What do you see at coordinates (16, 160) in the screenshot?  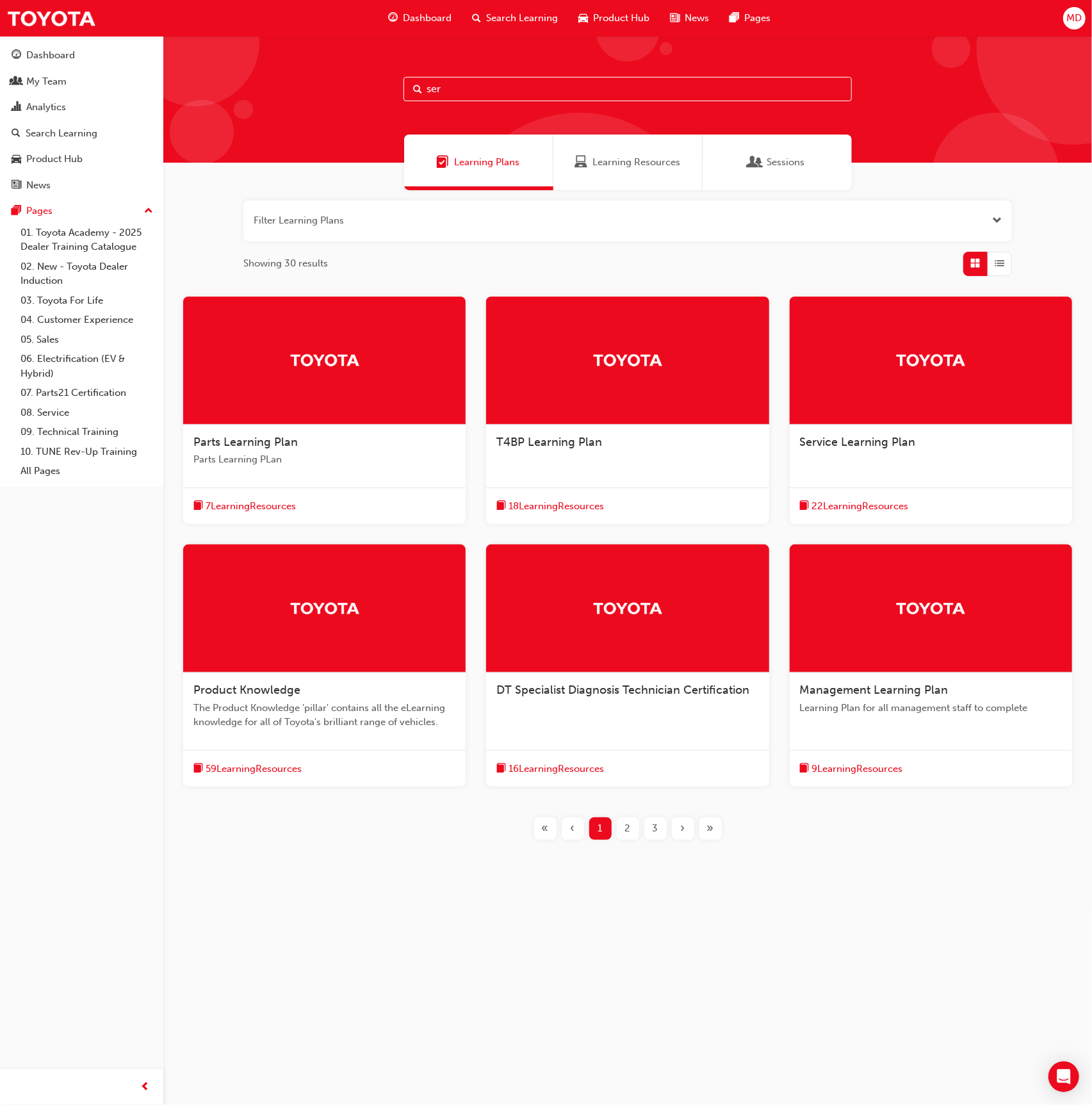 I see `span: car-icon` at bounding box center [16, 160].